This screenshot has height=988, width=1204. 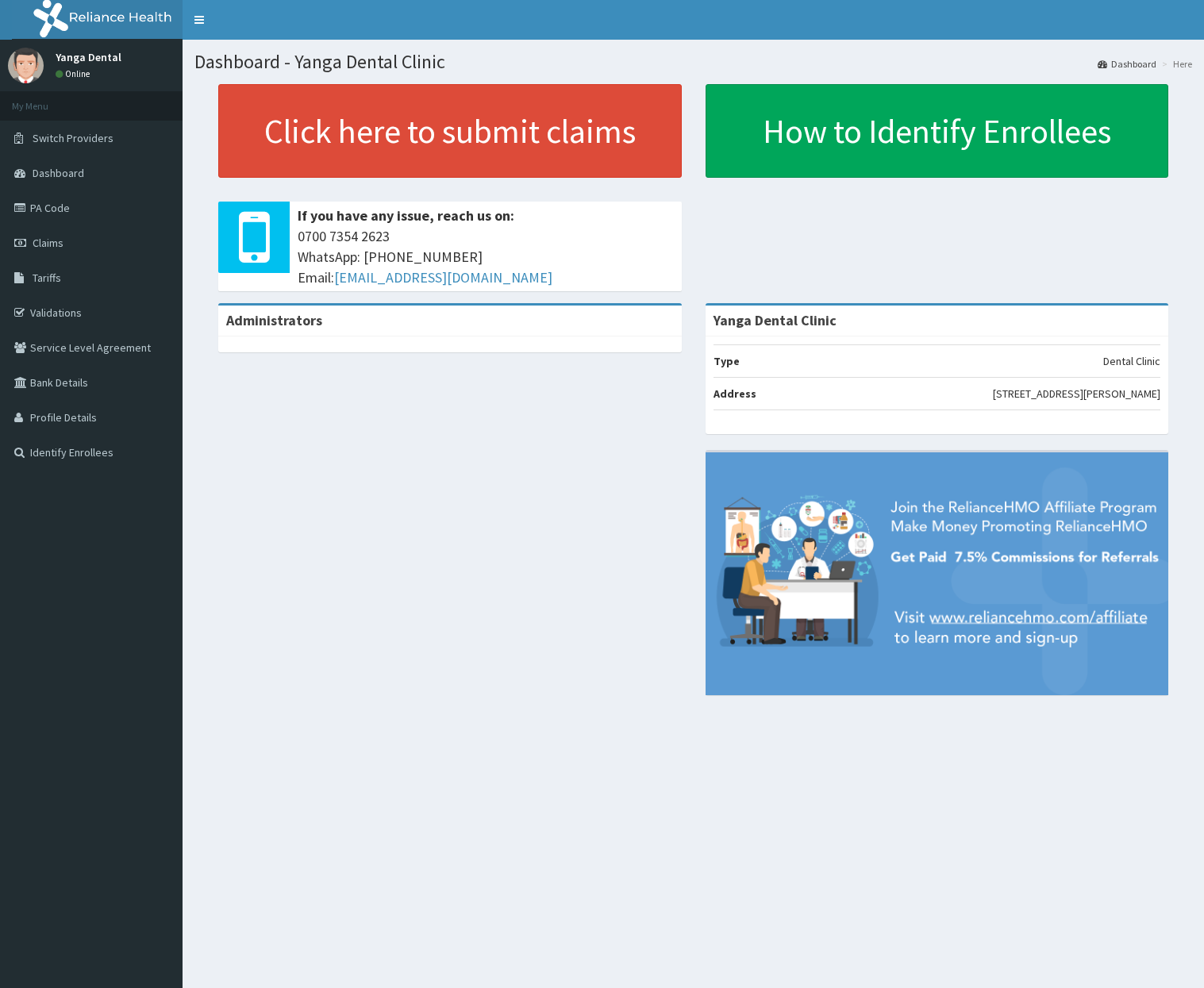 I want to click on a: How to Identify Enrollees, so click(x=937, y=131).